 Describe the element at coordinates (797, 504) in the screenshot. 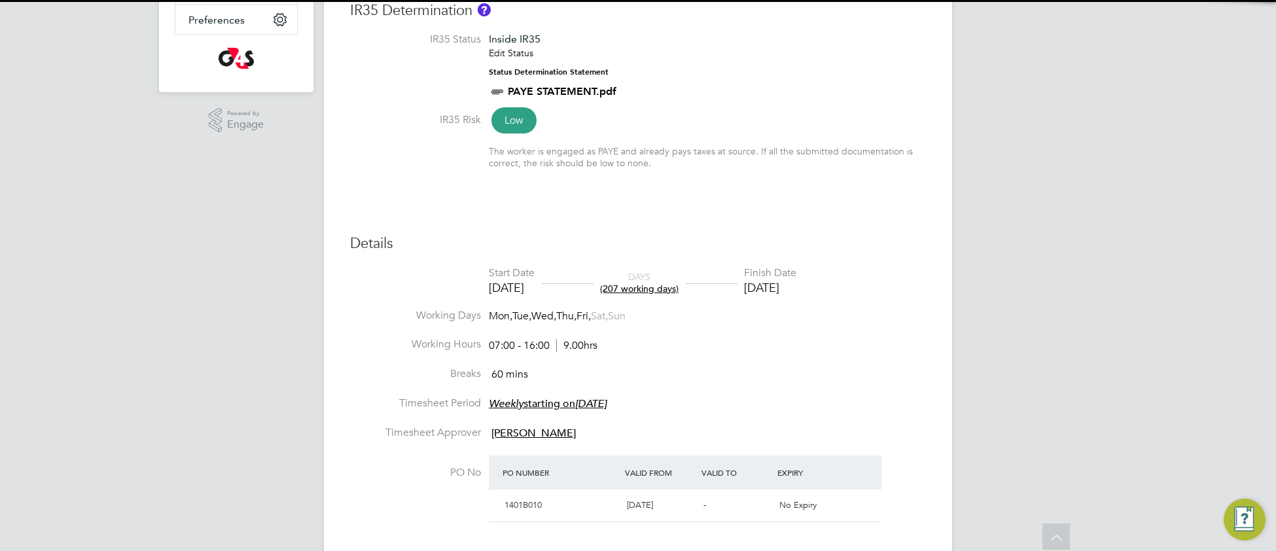

I see `span: No Expiry` at that location.